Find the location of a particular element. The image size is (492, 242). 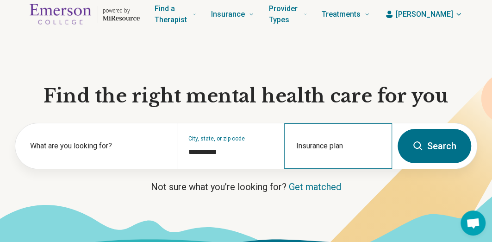

p: powered by is located at coordinates (121, 11).